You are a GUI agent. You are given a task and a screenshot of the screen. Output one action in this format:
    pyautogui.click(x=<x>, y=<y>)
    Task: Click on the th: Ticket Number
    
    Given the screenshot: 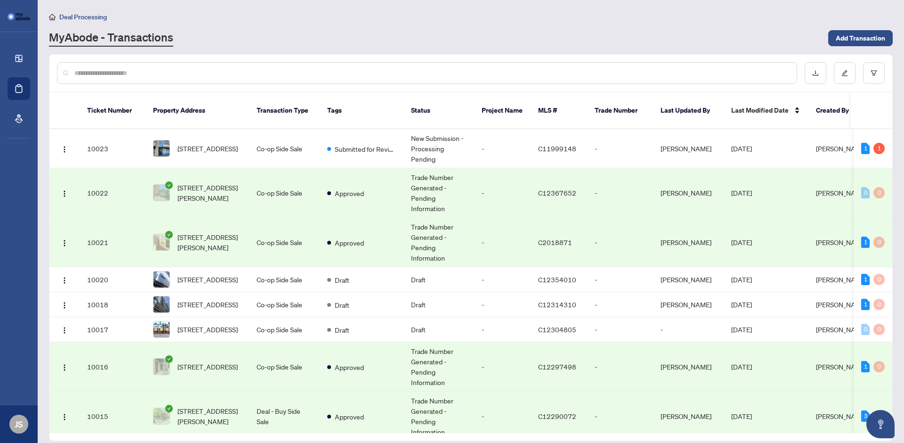 What is the action you would take?
    pyautogui.click(x=113, y=111)
    